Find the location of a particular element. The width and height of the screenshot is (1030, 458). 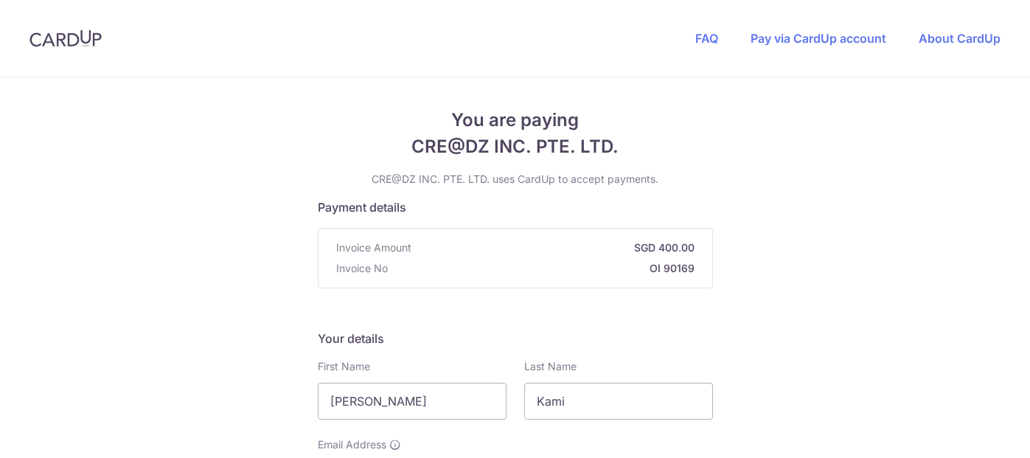

span: CRE@DZ INC. PTE. LTD. is located at coordinates (515, 147).